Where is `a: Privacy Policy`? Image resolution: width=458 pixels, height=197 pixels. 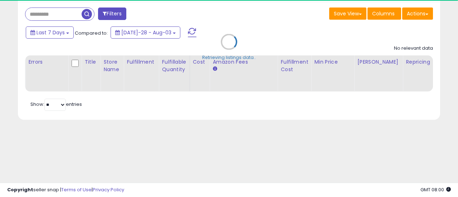 a: Privacy Policy is located at coordinates (108, 190).